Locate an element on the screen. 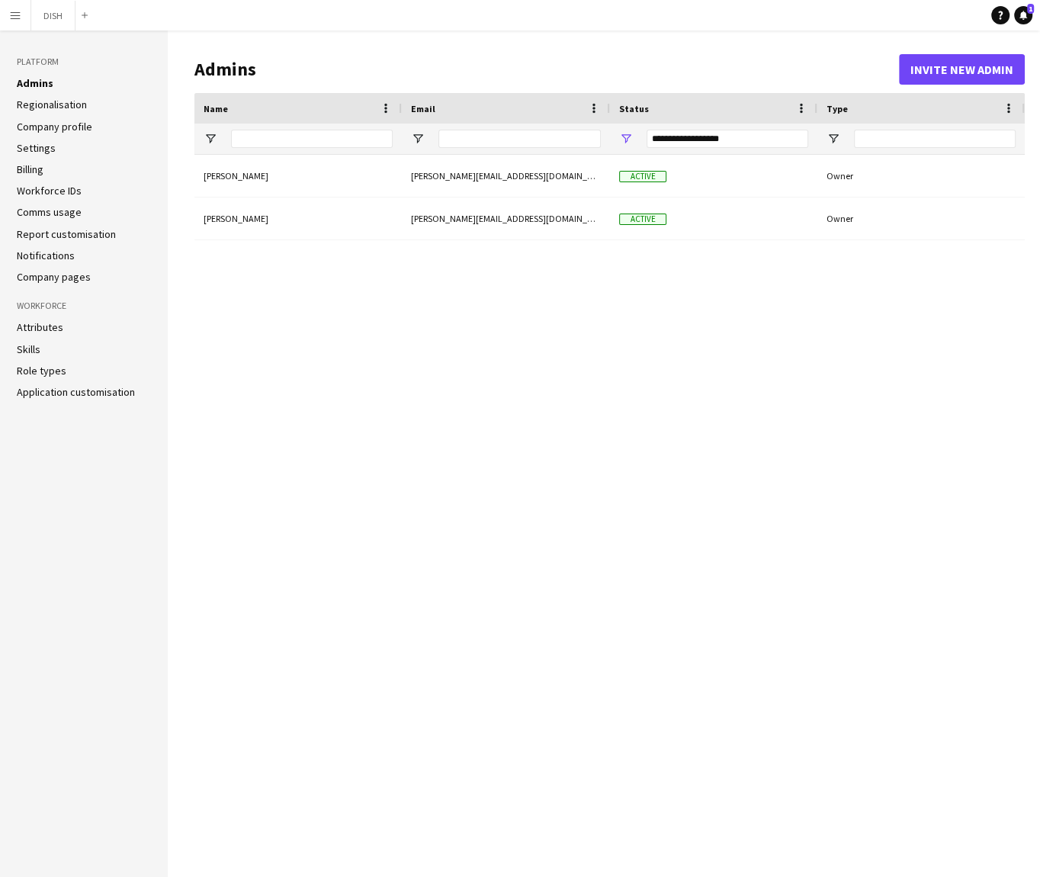 The image size is (1040, 877). button: Invite new admin is located at coordinates (962, 69).